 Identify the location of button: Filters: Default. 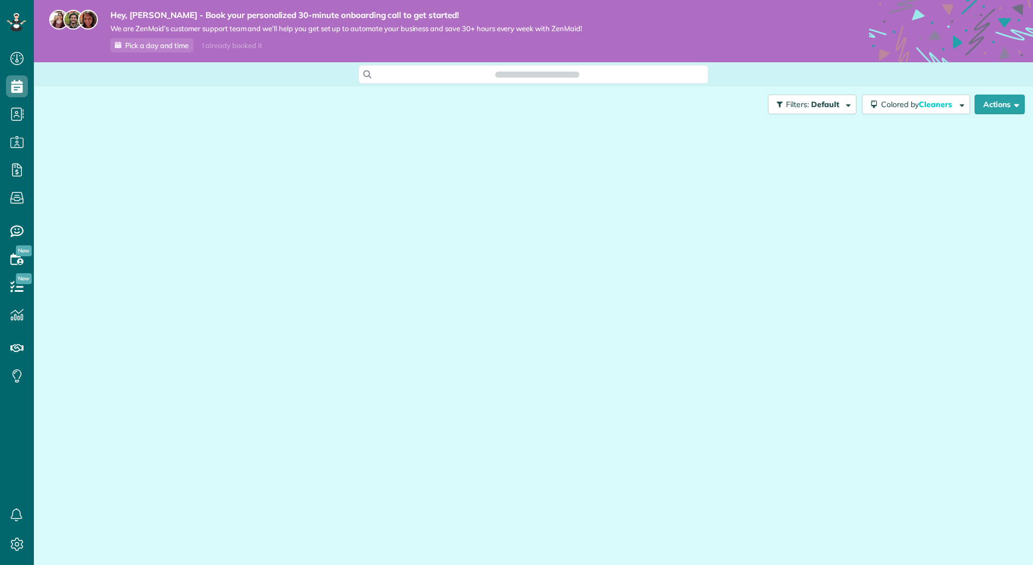
(812, 104).